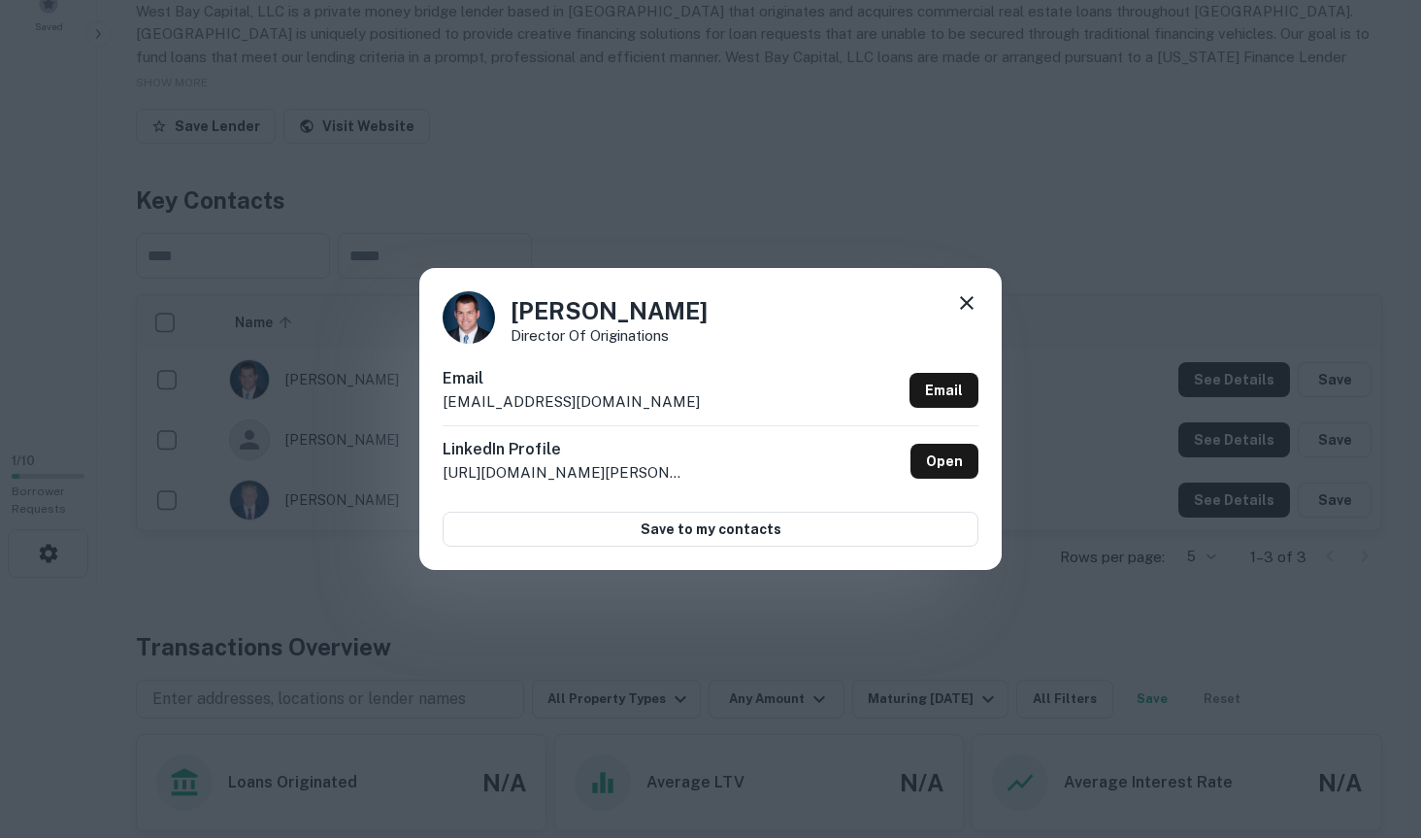 The image size is (1421, 838). Describe the element at coordinates (710, 529) in the screenshot. I see `button: Save to my contacts` at that location.